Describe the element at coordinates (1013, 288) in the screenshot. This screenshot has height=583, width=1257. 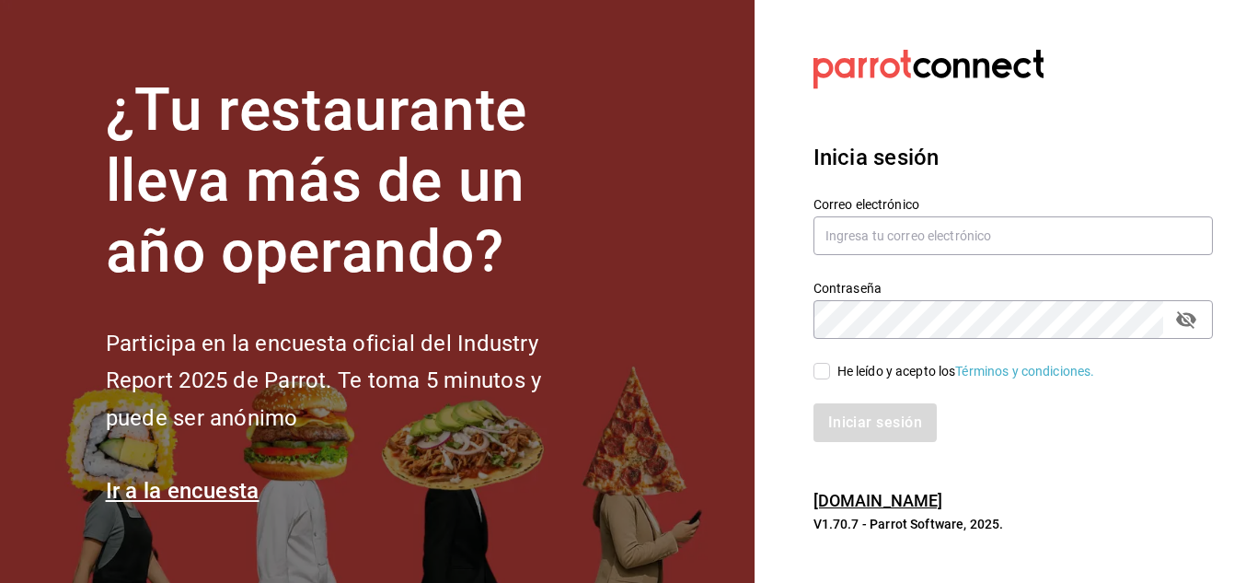
I see `label: Contraseña` at that location.